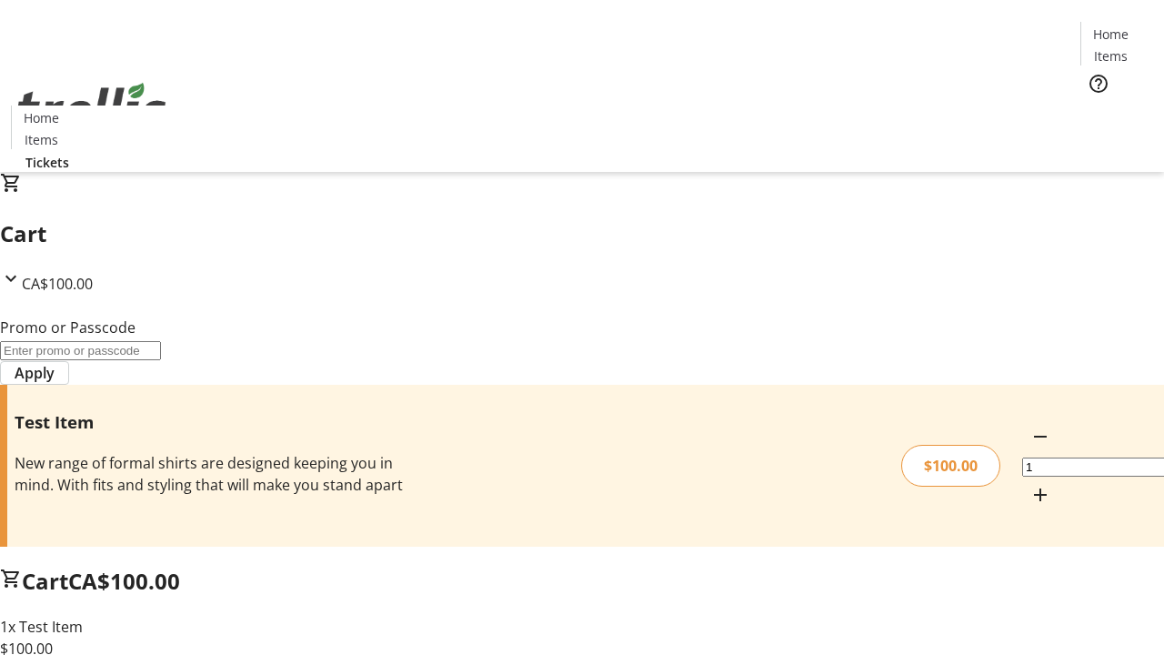 The height and width of the screenshot is (655, 1164). What do you see at coordinates (1040, 436) in the screenshot?
I see `button: Decrement by one` at bounding box center [1040, 436].